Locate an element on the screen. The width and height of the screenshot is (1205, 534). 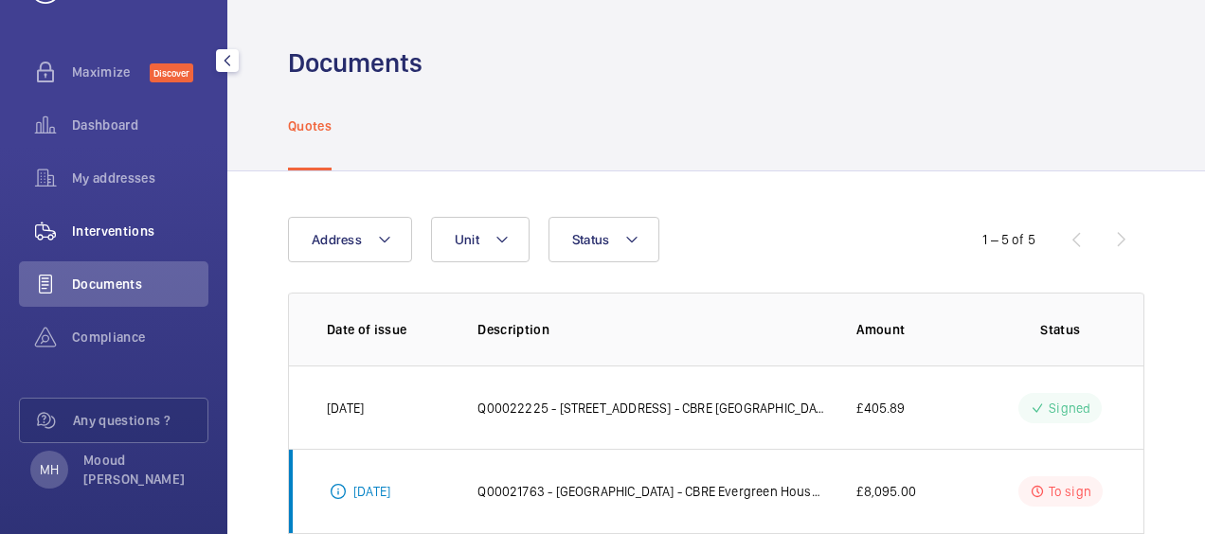
p: MH is located at coordinates (49, 470).